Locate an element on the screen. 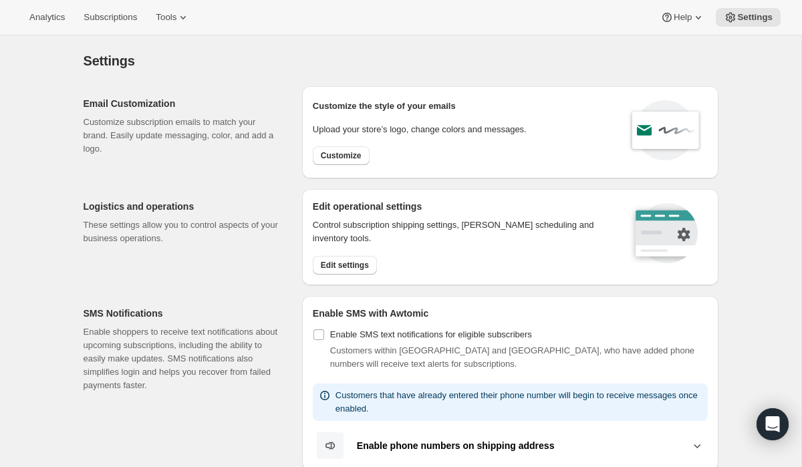 The width and height of the screenshot is (802, 467). span: Help is located at coordinates (682, 17).